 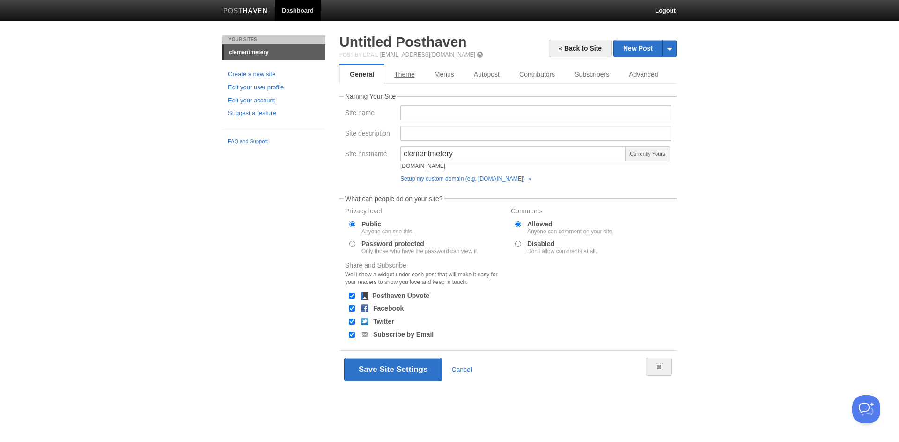 I want to click on label: Disabled, so click(x=562, y=247).